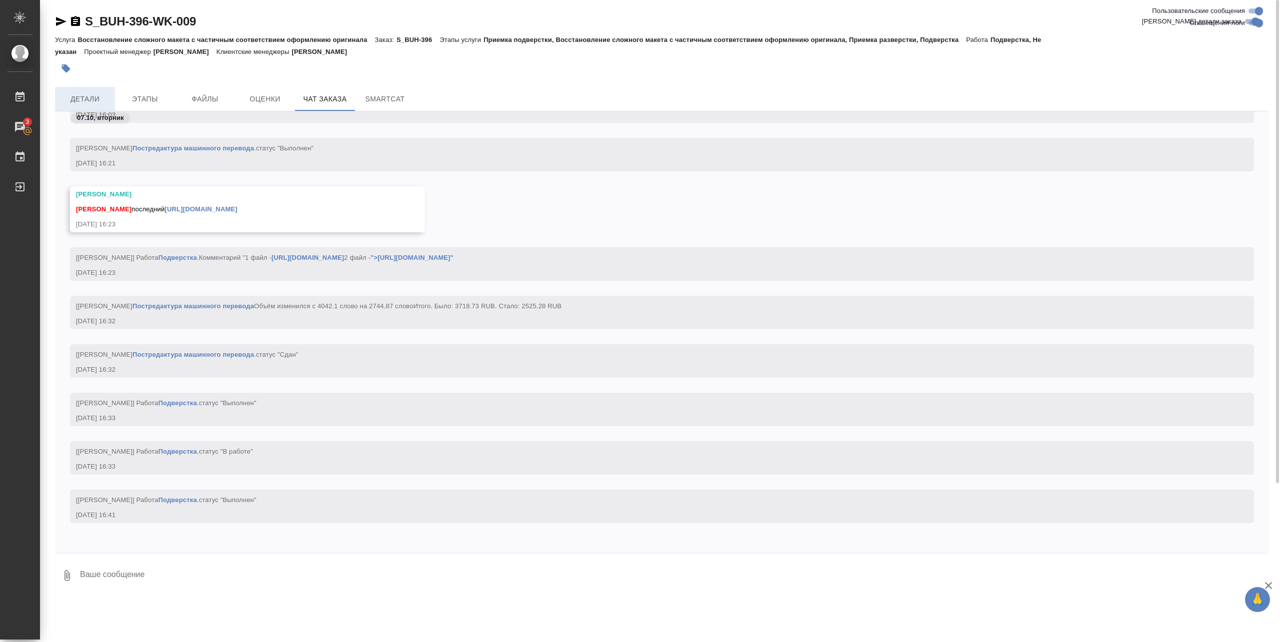 Image resolution: width=1280 pixels, height=642 pixels. What do you see at coordinates (385, 99) in the screenshot?
I see `span: SmartCat` at bounding box center [385, 99].